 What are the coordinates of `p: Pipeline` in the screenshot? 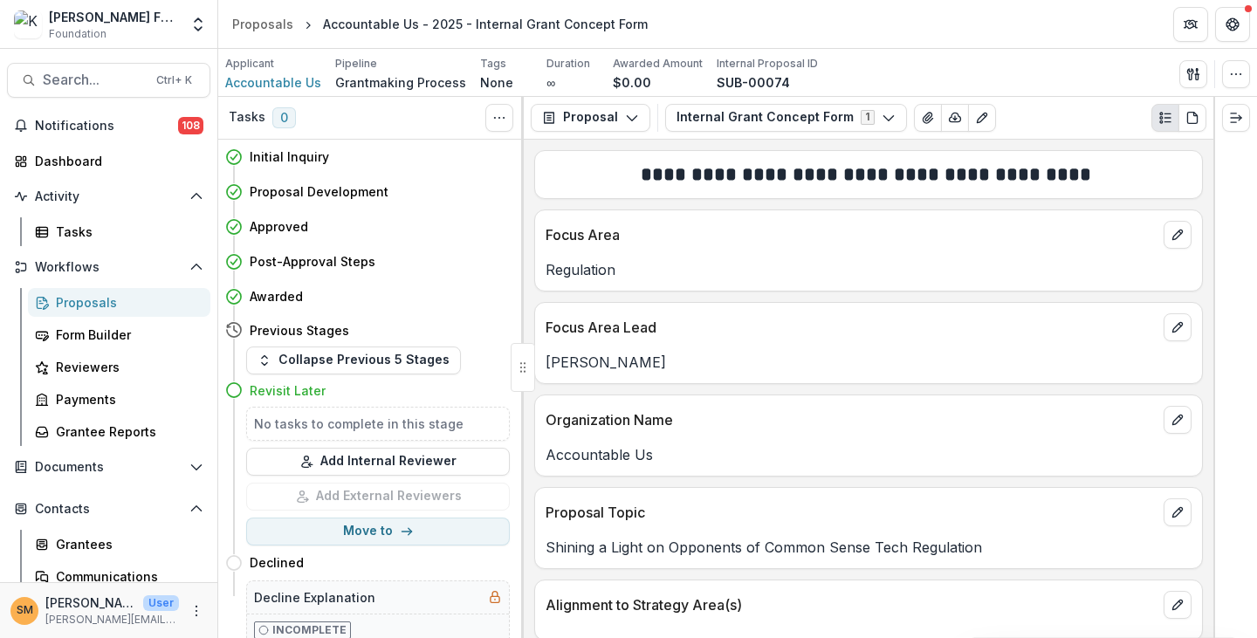 It's located at (356, 64).